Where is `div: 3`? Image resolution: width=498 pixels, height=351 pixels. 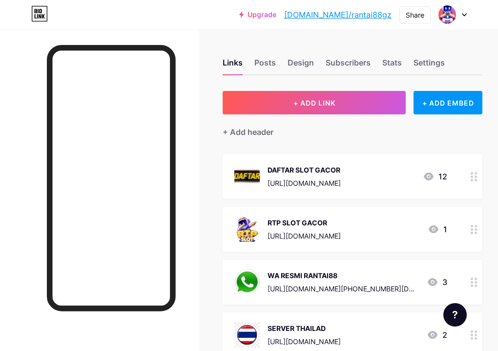 div: 3 is located at coordinates (437, 282).